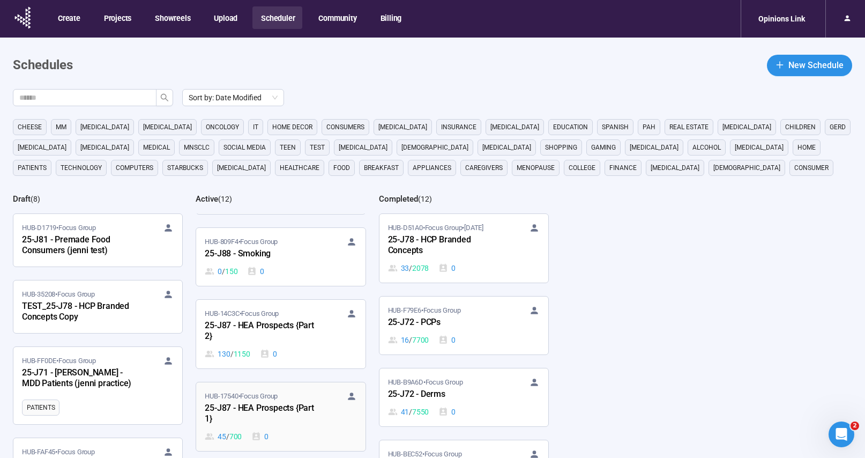 Image resolution: width=865 pixels, height=458 pixels. Describe the element at coordinates (459, 127) in the screenshot. I see `span: Insurance` at that location.